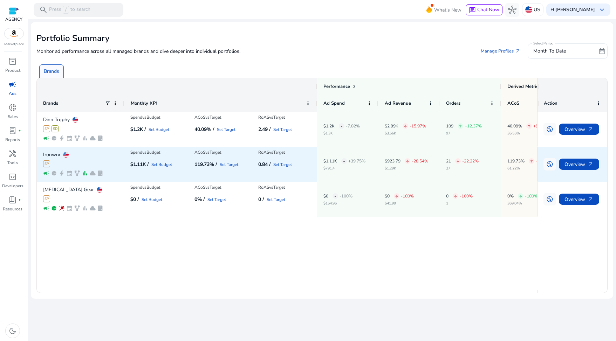 Image resolution: width=616 pixels, height=341 pixels. I want to click on span: handyman, so click(13, 154).